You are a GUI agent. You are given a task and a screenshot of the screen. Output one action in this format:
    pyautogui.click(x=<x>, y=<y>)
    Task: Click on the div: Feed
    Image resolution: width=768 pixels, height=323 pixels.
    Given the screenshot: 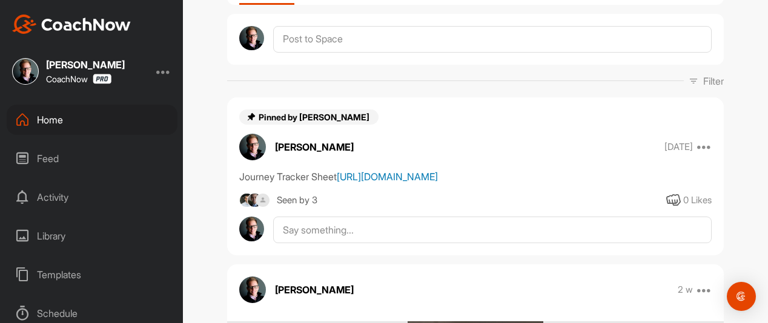 What is the action you would take?
    pyautogui.click(x=92, y=159)
    